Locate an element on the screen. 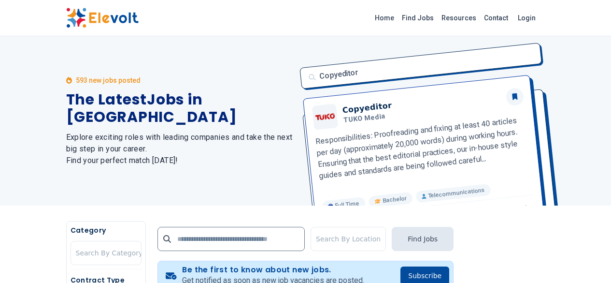 The width and height of the screenshot is (611, 283). button: Find Jobs is located at coordinates (423, 239).